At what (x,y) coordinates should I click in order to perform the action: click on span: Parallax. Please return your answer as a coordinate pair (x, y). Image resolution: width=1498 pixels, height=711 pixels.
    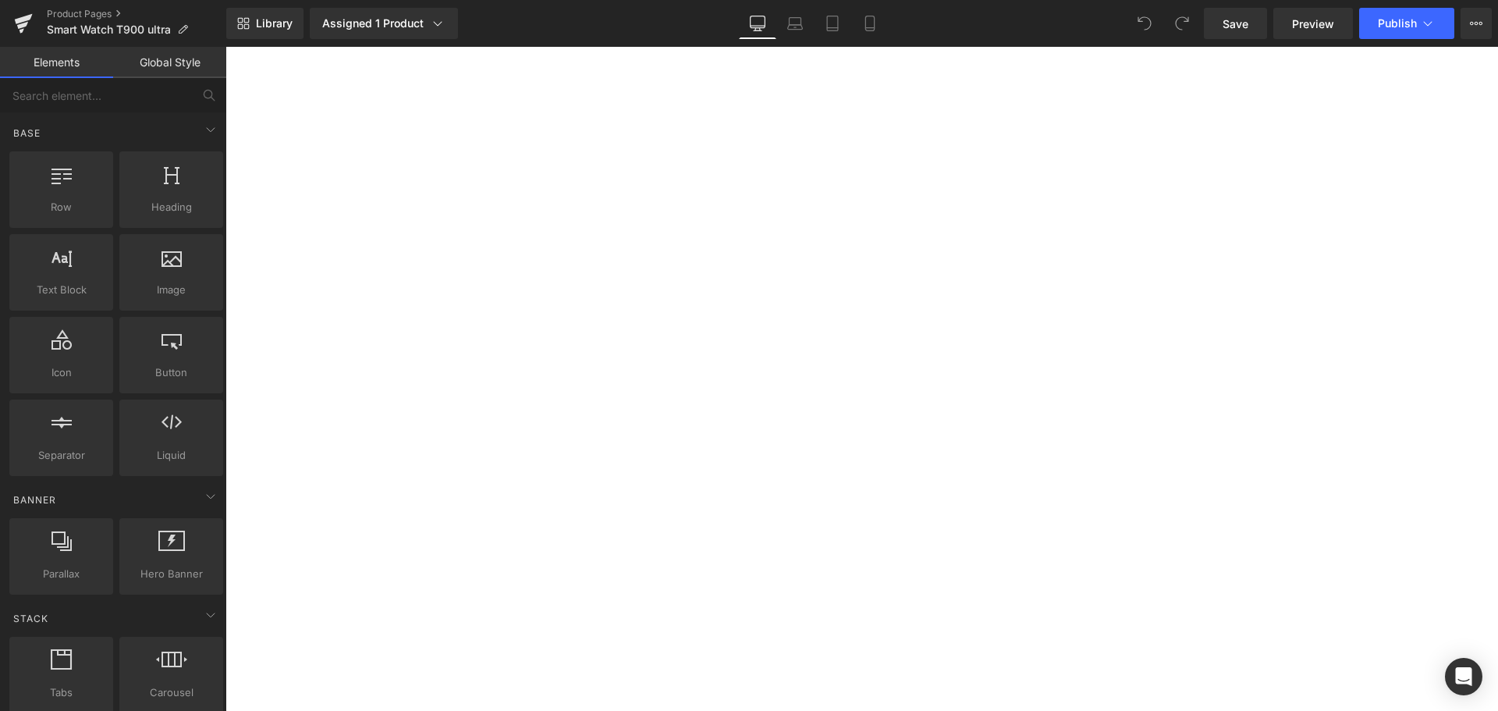
    Looking at the image, I should click on (61, 573).